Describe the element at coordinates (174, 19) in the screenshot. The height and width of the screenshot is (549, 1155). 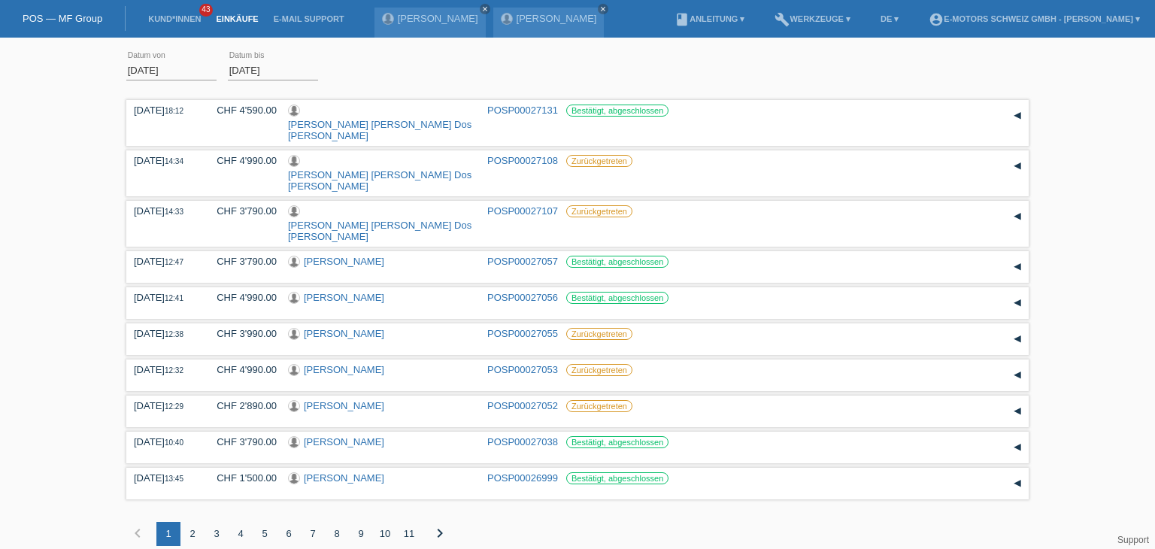
I see `a: Kund*innen` at that location.